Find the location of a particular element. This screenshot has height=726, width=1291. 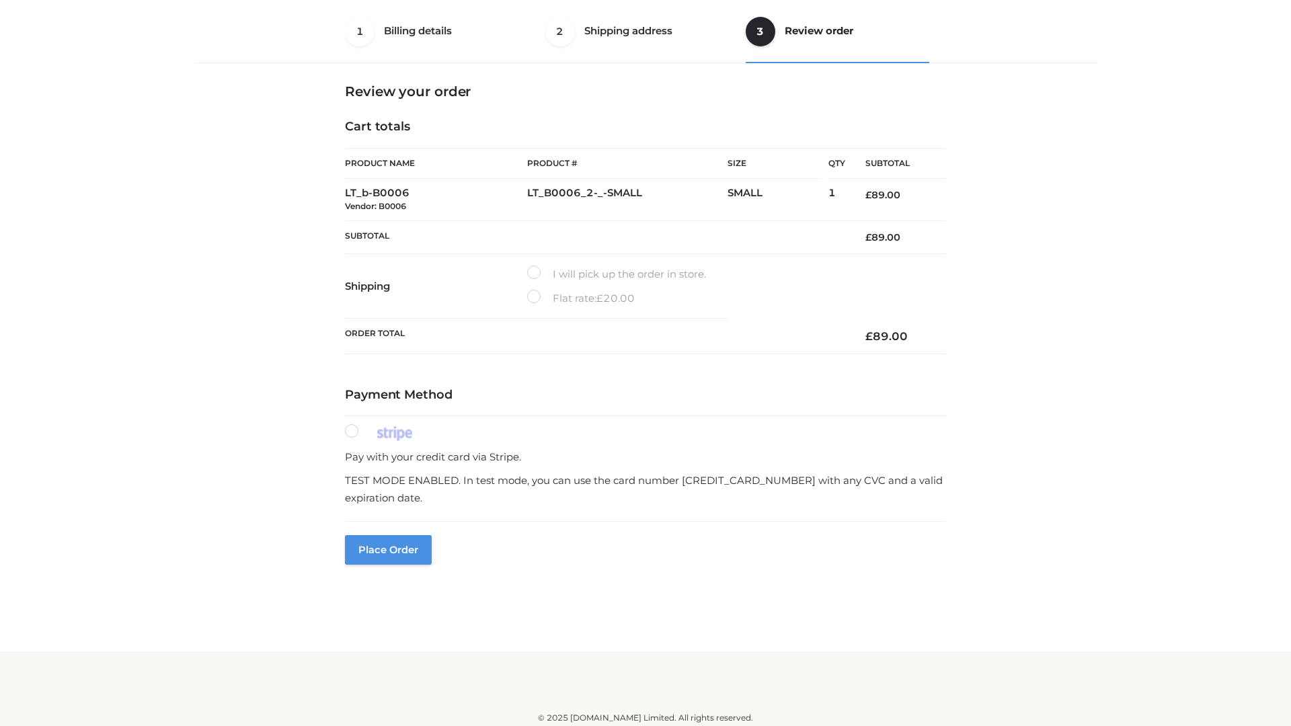

h3: Review your order is located at coordinates (645, 91).